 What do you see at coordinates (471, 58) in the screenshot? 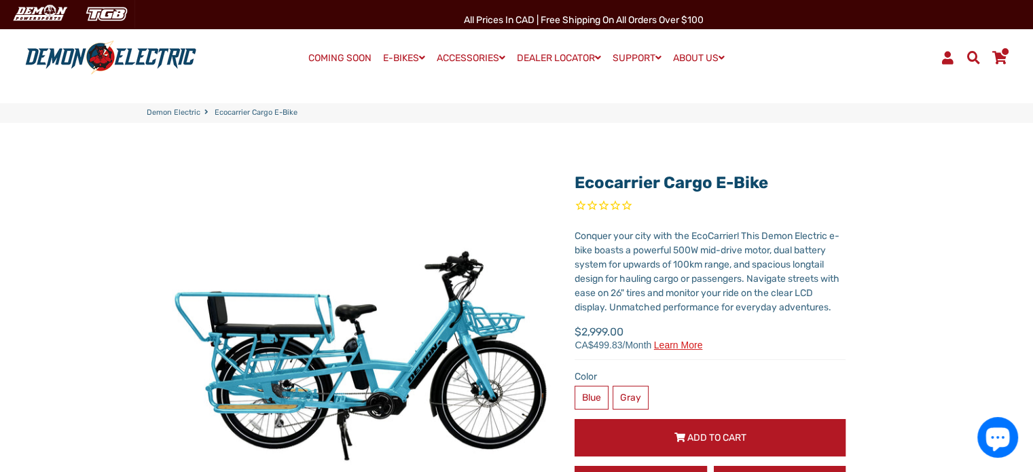
I see `a: ACCESSORIES` at bounding box center [471, 58].